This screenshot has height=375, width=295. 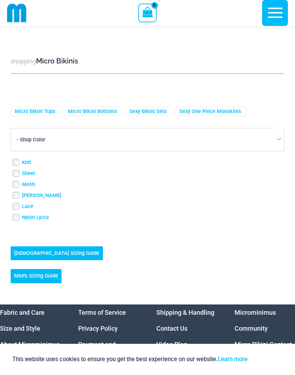 I want to click on a: Knit, so click(x=27, y=162).